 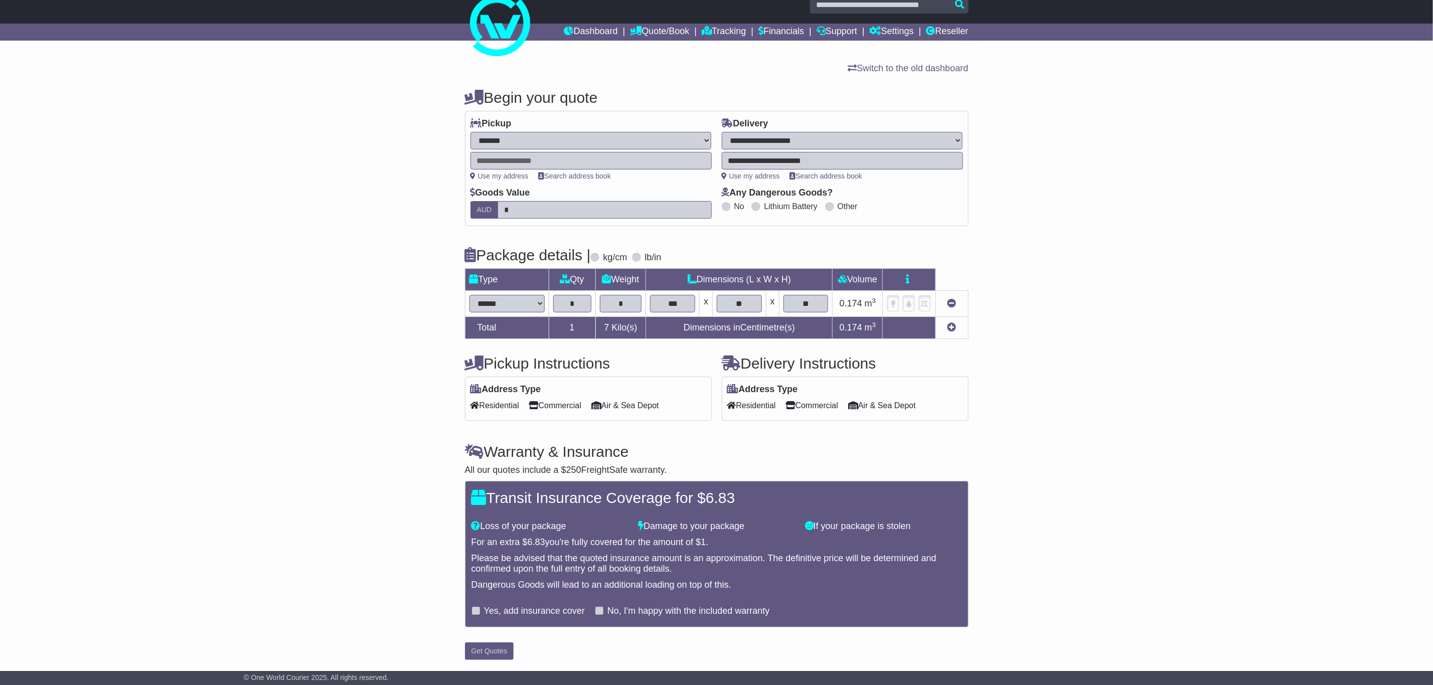 What do you see at coordinates (534, 612) in the screenshot?
I see `label: Yes, add insurance cover` at bounding box center [534, 612].